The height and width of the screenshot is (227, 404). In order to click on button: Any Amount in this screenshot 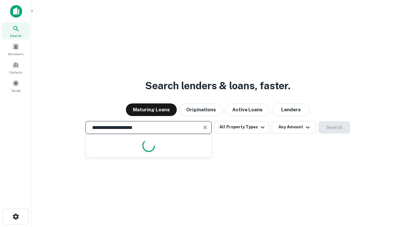, I will do `click(294, 128)`.